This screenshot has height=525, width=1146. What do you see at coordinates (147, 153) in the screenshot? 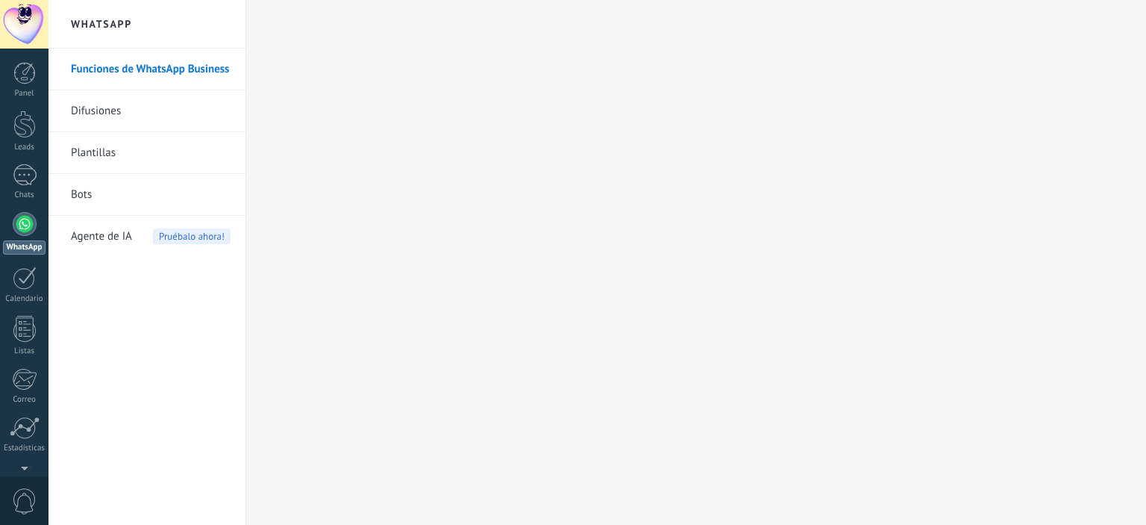
I see `li: Plantillas` at bounding box center [147, 153].